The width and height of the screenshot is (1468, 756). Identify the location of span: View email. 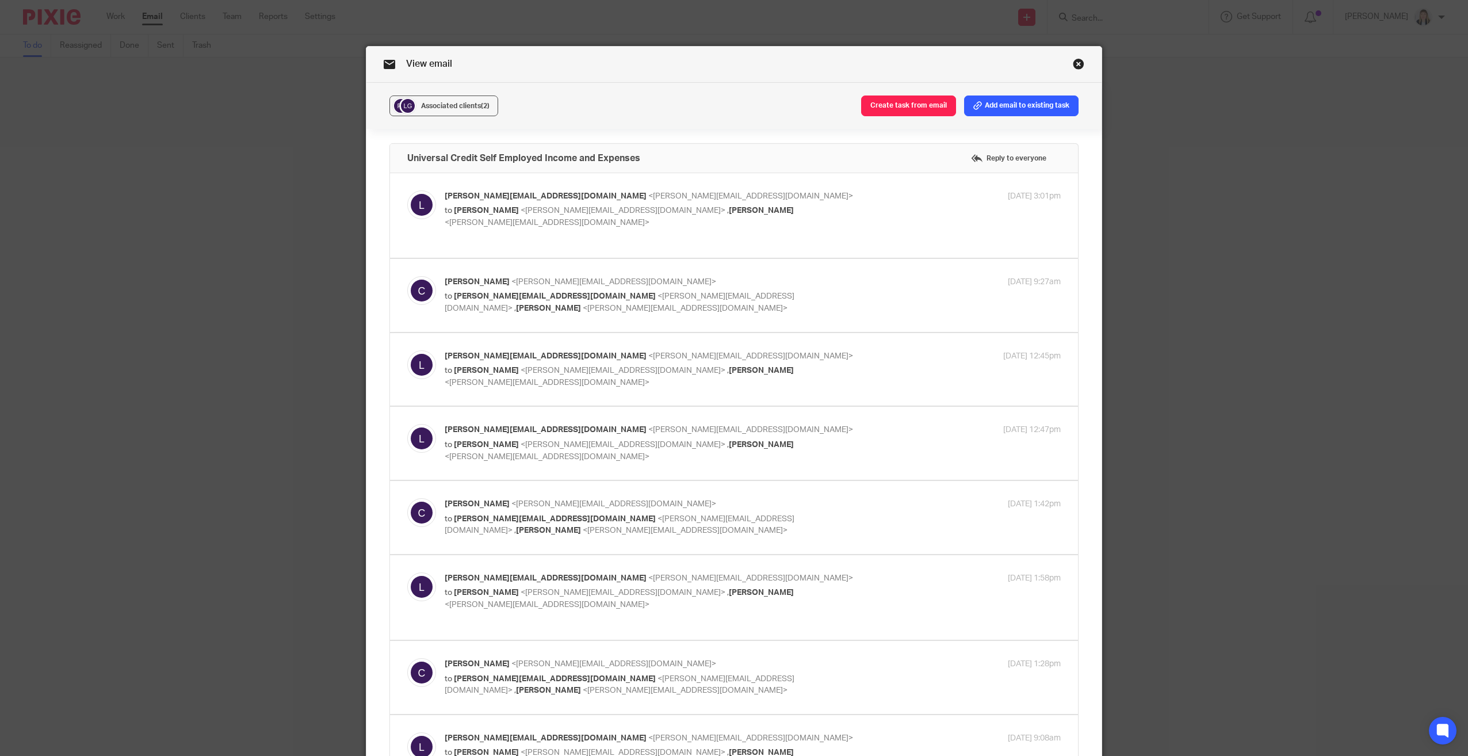
(429, 64).